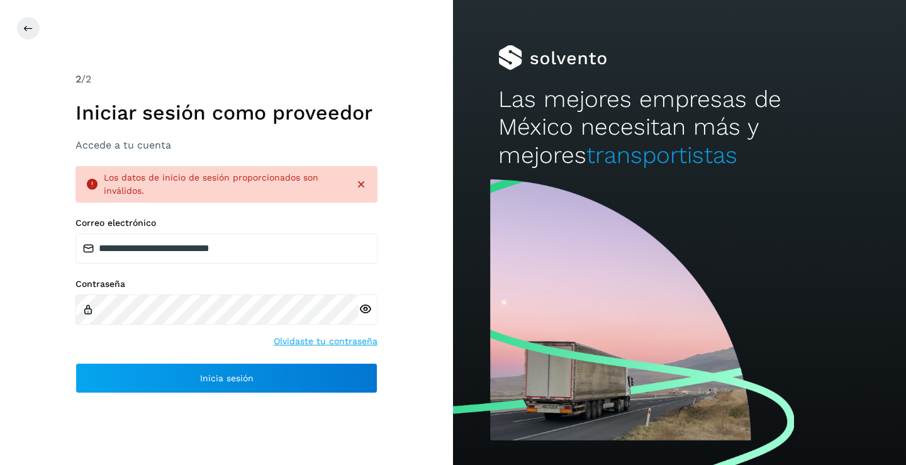 The height and width of the screenshot is (465, 906). What do you see at coordinates (226, 113) in the screenshot?
I see `h1: Iniciar sesión como proveedor` at bounding box center [226, 113].